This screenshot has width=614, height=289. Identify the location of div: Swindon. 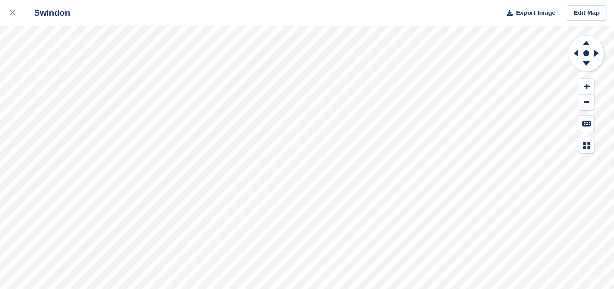
(48, 13).